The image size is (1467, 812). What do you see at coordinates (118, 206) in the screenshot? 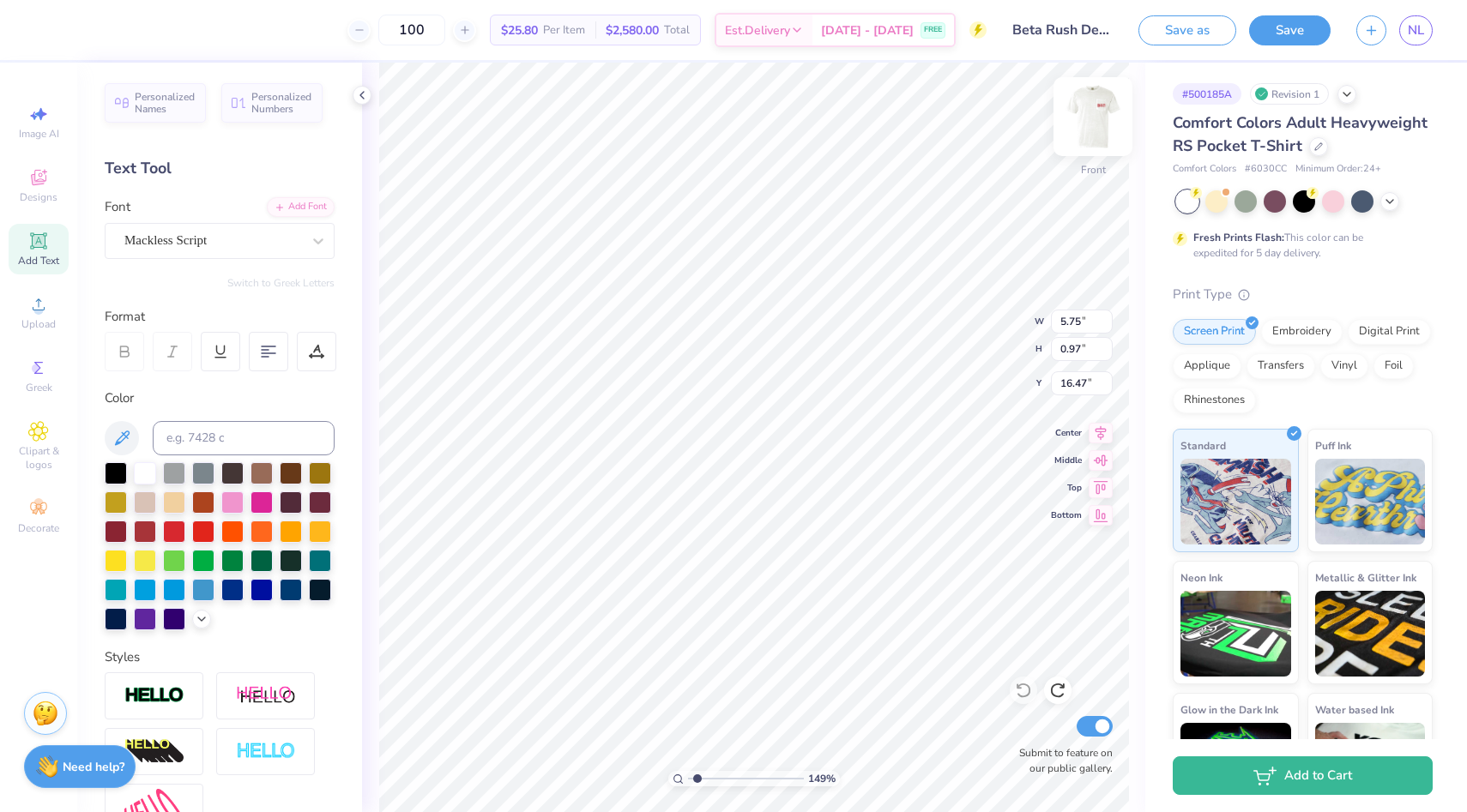
I see `label: Font` at bounding box center [118, 206].